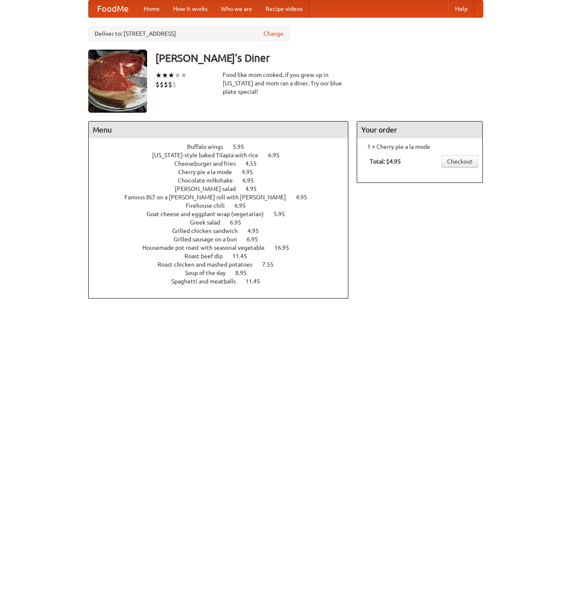 This screenshot has width=571, height=595. What do you see at coordinates (208, 281) in the screenshot?
I see `span: Spaghetti and meatballs` at bounding box center [208, 281].